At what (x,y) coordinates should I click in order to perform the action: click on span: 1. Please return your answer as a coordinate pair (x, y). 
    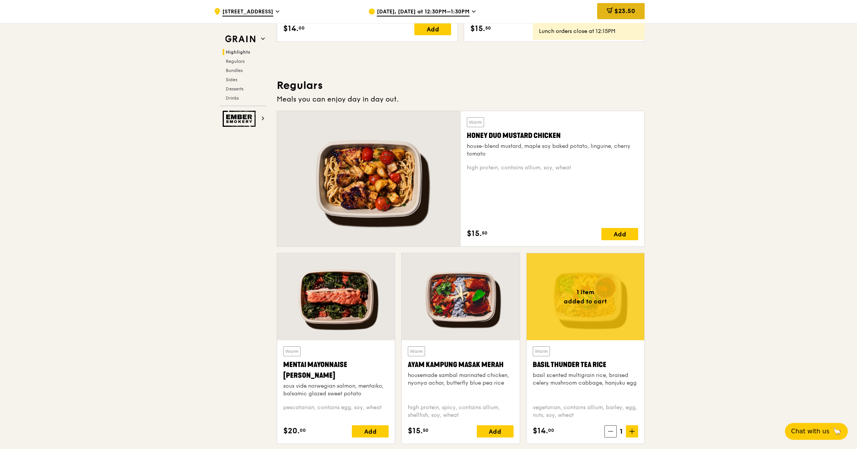
    Looking at the image, I should click on (621, 432).